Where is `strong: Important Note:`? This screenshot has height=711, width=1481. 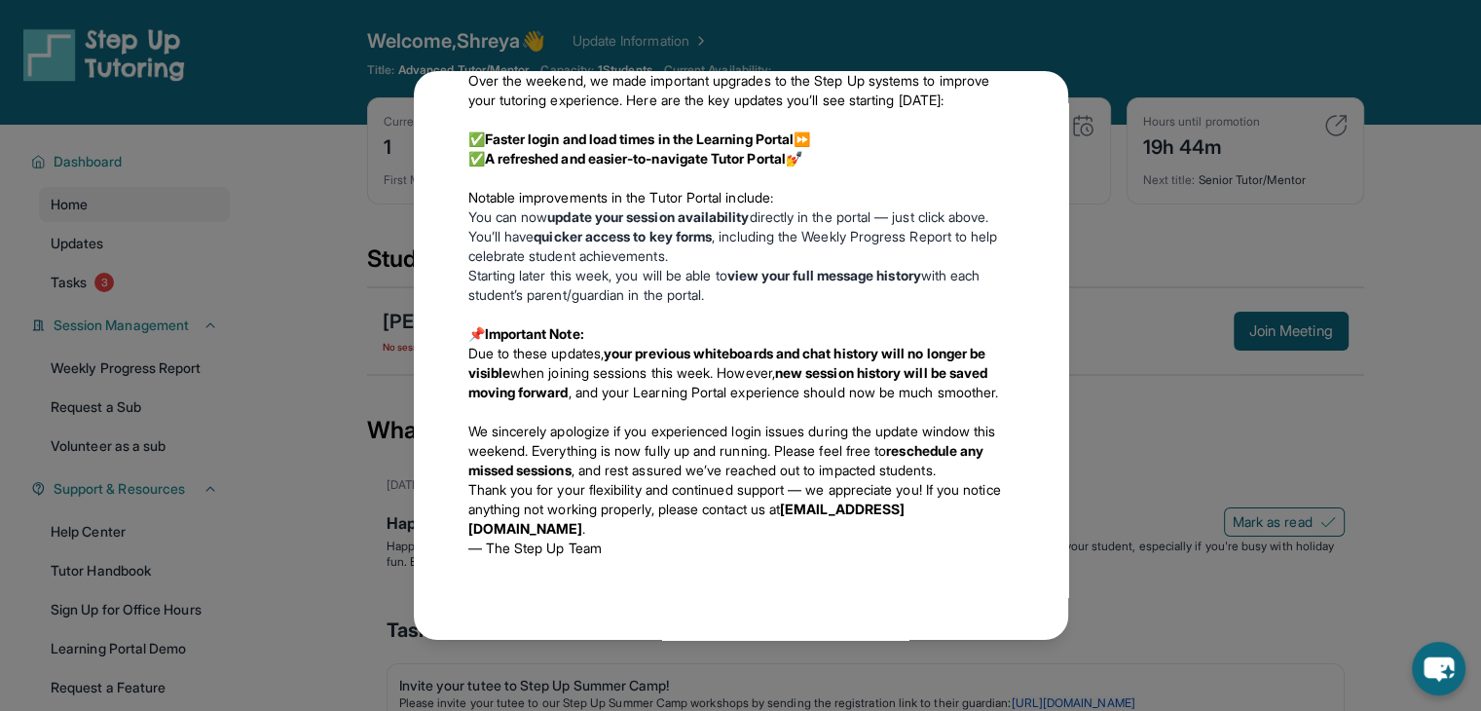
strong: Important Note: is located at coordinates (534, 333).